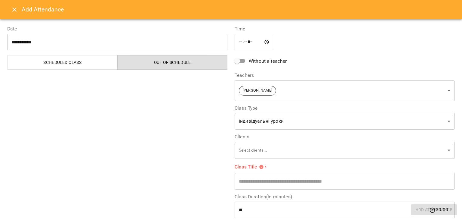 The height and width of the screenshot is (220, 462). What do you see at coordinates (342, 150) in the screenshot?
I see `p: Select clients...` at bounding box center [342, 150].